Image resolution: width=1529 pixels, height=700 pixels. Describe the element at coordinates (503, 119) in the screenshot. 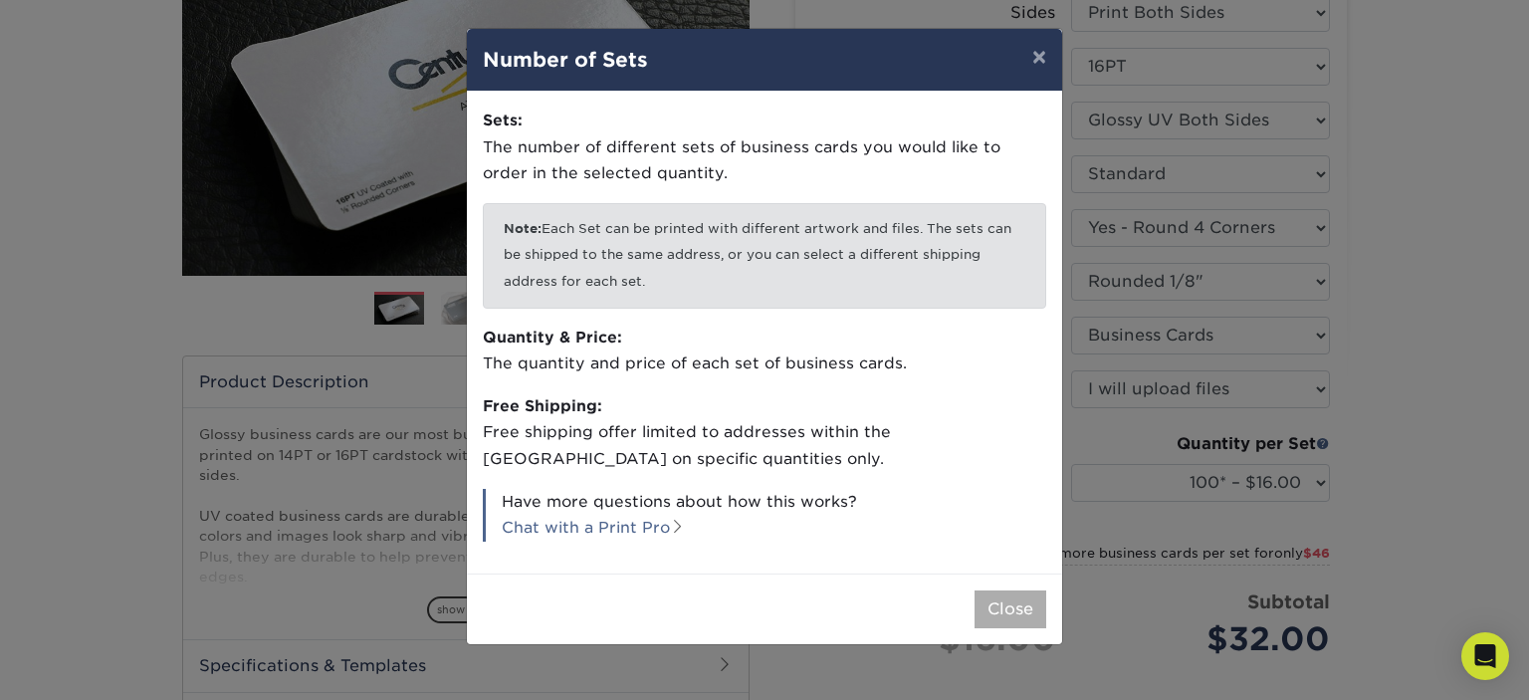

I see `strong: Sets:` at that location.